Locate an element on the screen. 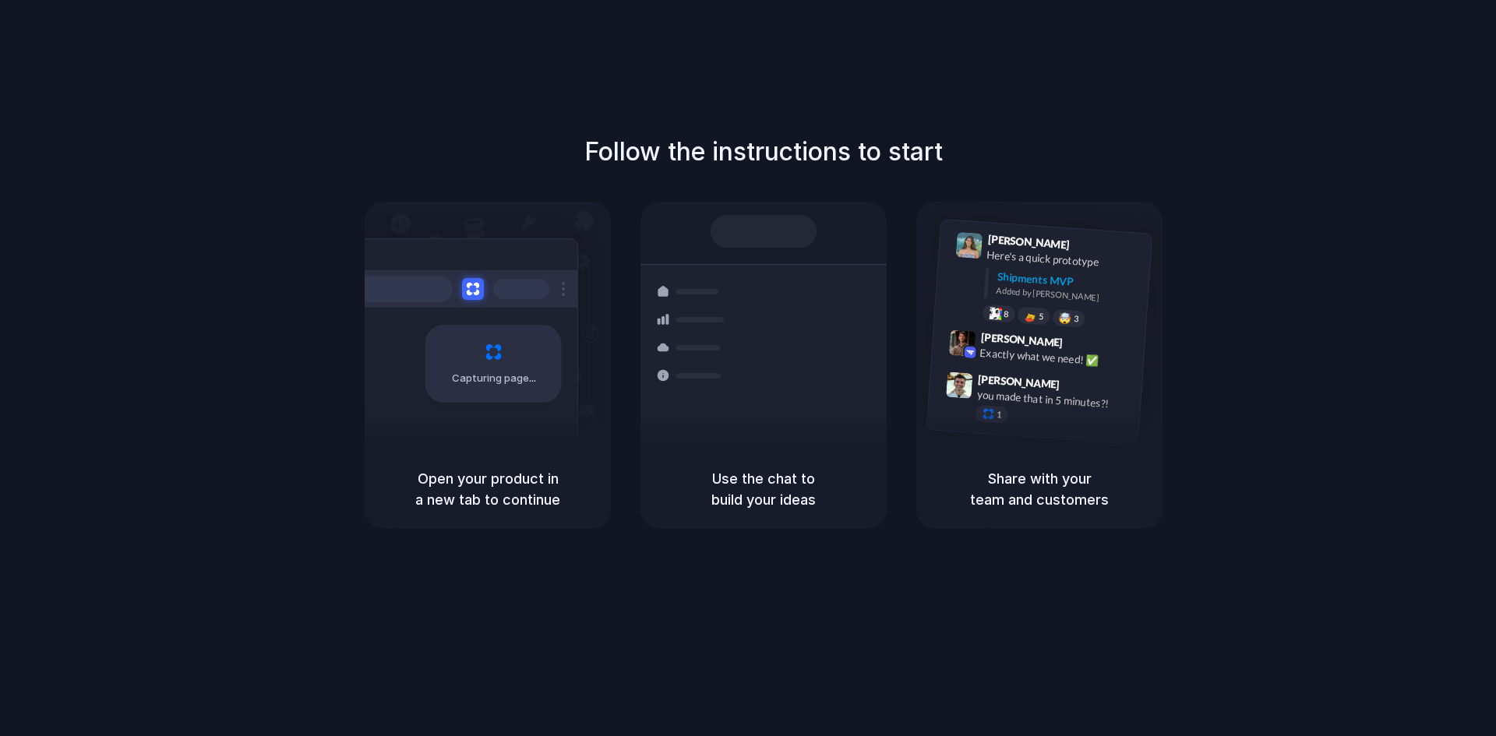  div: Exactly what we need! ✅ is located at coordinates (1057, 358).